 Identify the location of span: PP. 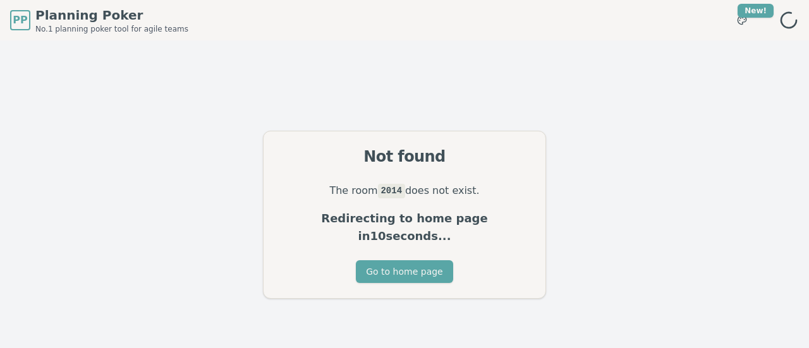
(20, 20).